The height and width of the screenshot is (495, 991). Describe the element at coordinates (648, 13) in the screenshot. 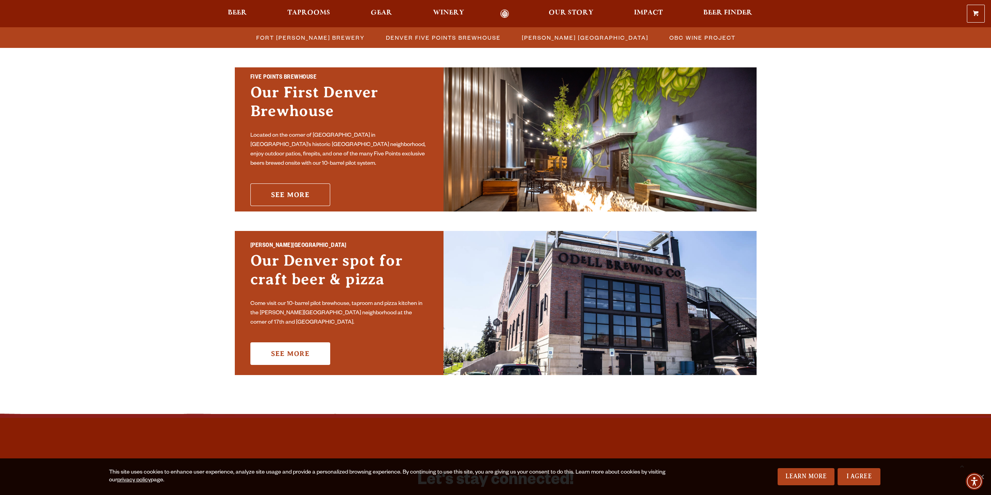

I see `span: Impact` at that location.